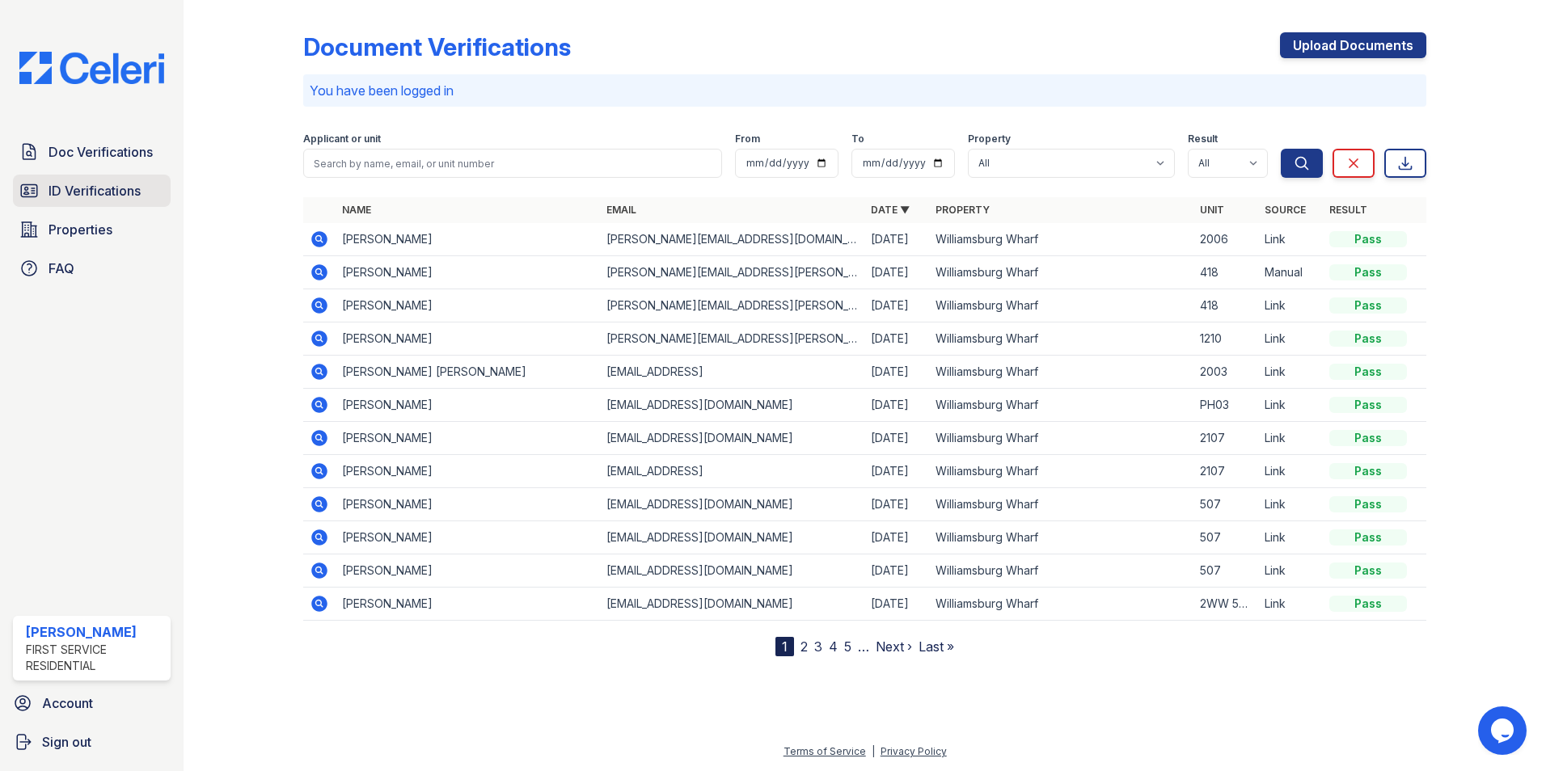 The width and height of the screenshot is (1546, 771). What do you see at coordinates (936, 647) in the screenshot?
I see `a: Last »` at bounding box center [936, 647].